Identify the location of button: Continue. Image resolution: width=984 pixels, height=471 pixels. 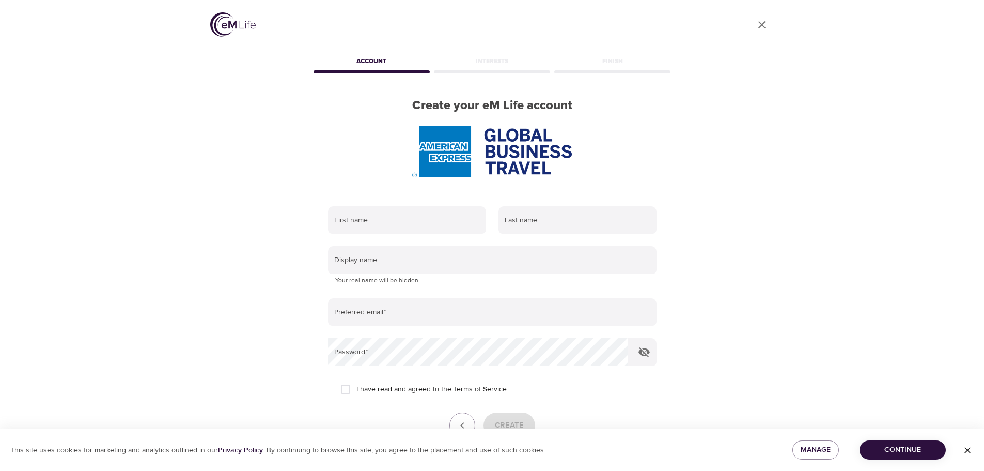
(902, 449).